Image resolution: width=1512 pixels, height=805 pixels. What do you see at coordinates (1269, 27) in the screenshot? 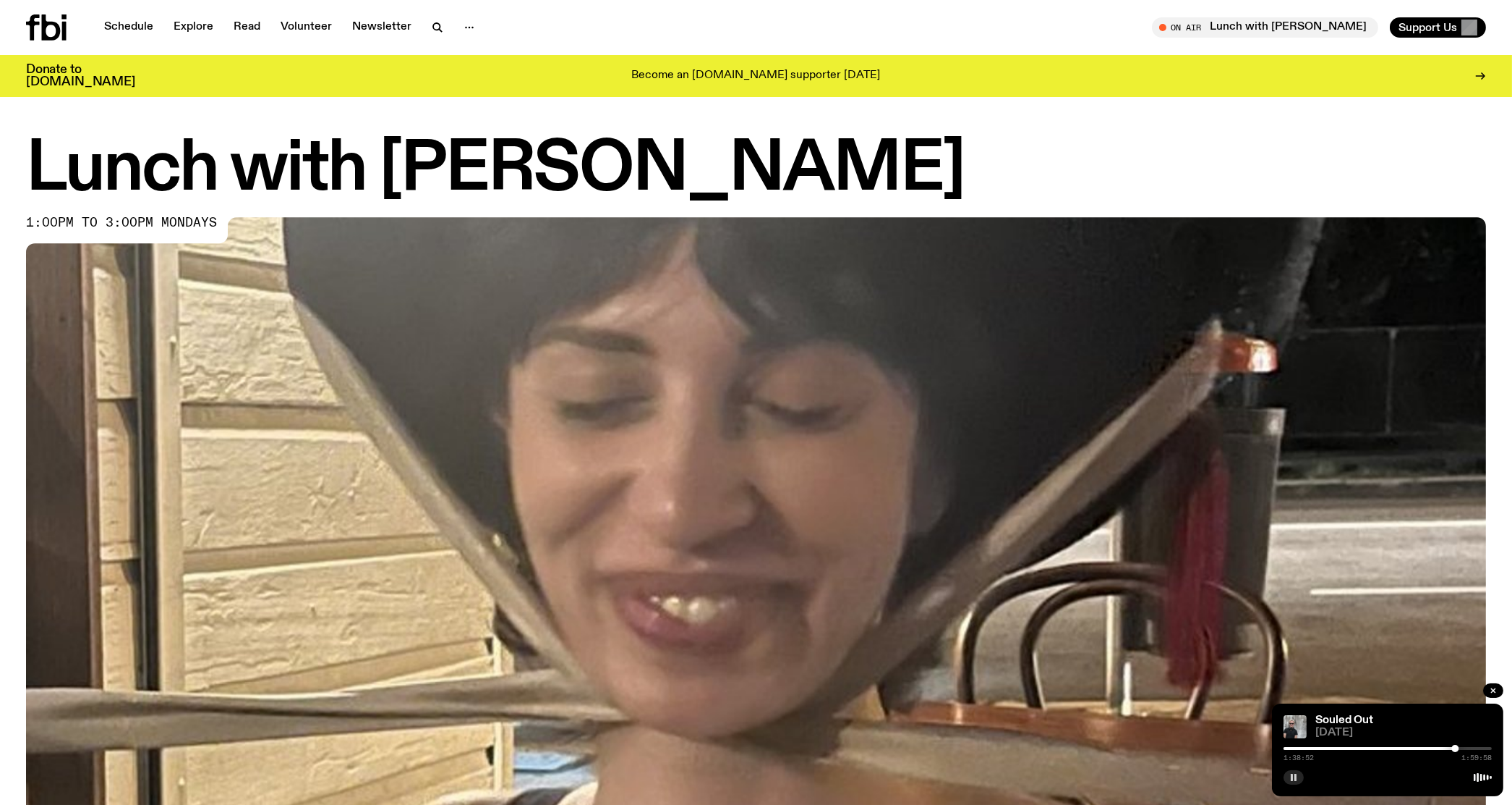
I see `span: Tune in live` at bounding box center [1269, 27].